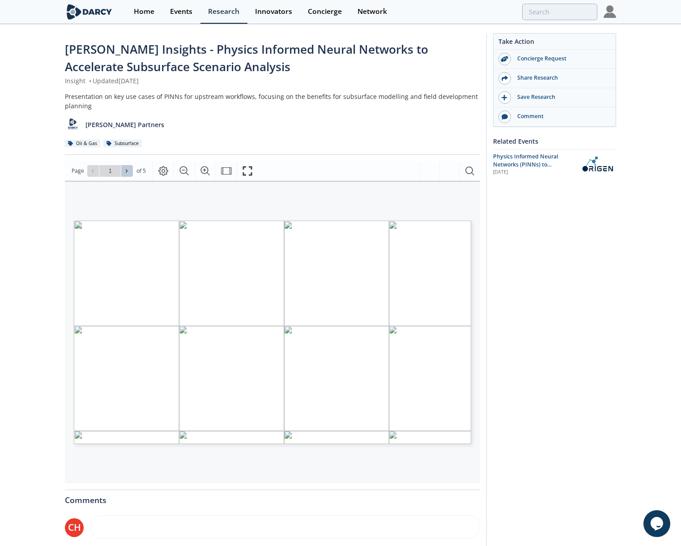 Image resolution: width=681 pixels, height=546 pixels. What do you see at coordinates (273, 12) in the screenshot?
I see `div: Innovators` at bounding box center [273, 12].